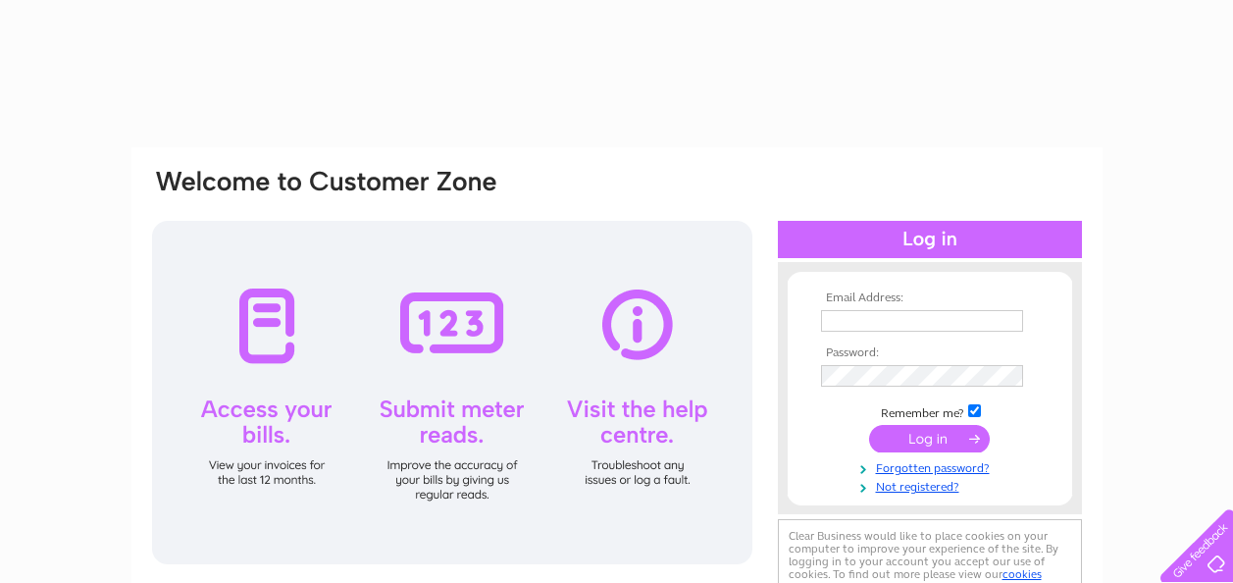 The height and width of the screenshot is (583, 1233). What do you see at coordinates (932, 485) in the screenshot?
I see `a: Not registered?` at bounding box center [932, 485].